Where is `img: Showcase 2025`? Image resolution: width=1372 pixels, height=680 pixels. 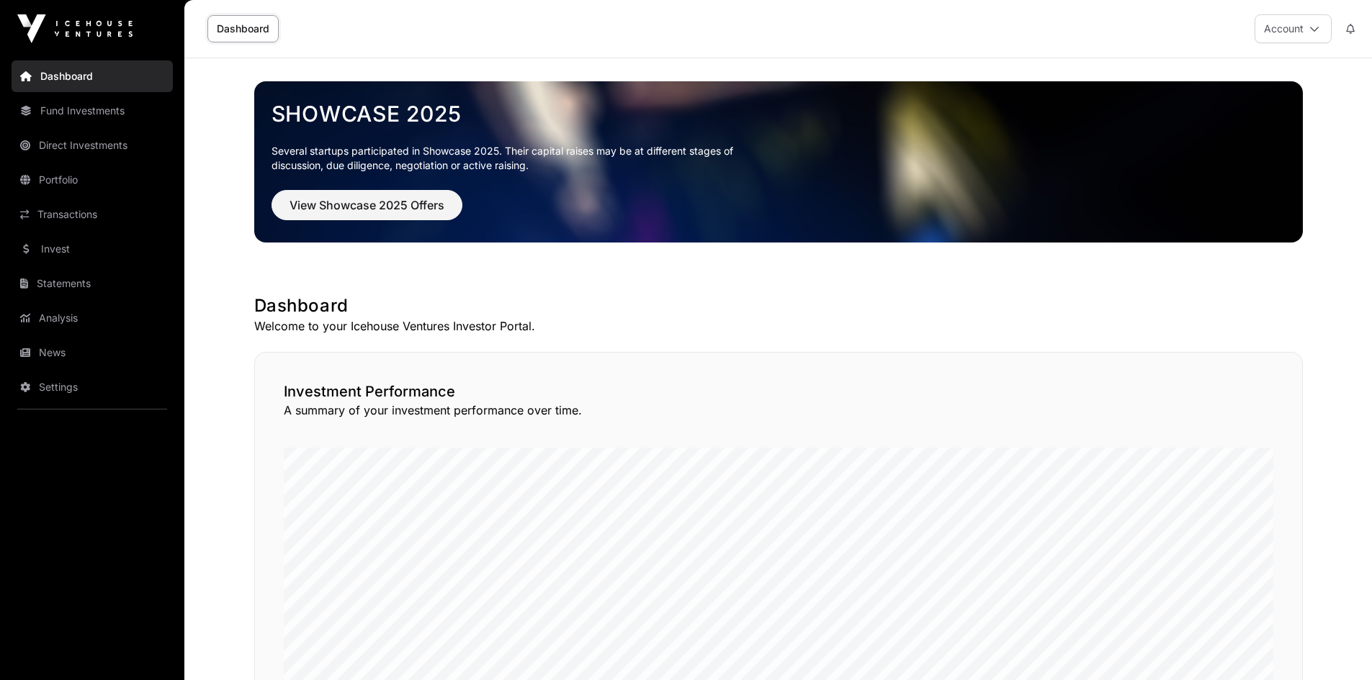 img: Showcase 2025 is located at coordinates (778, 162).